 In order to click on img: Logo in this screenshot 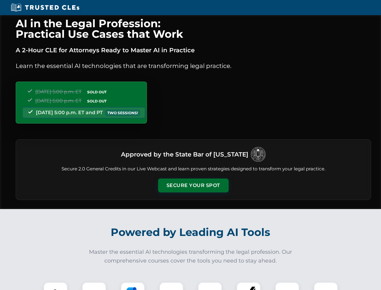, I will do `click(258, 154)`.